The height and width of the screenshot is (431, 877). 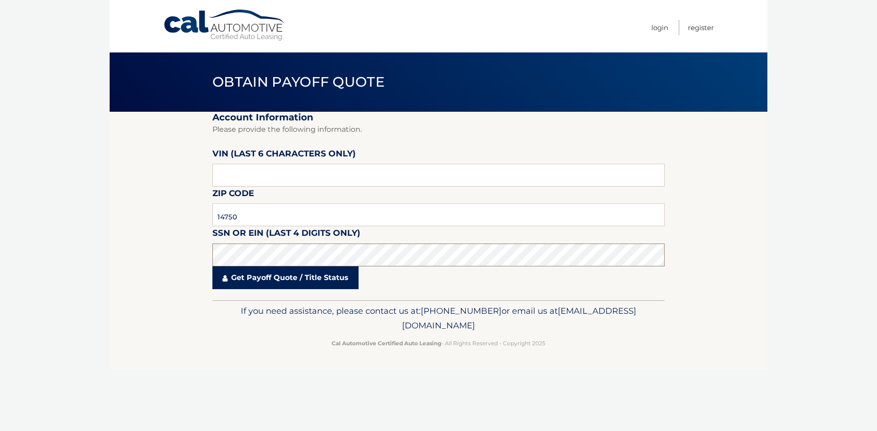 What do you see at coordinates (438, 130) in the screenshot?
I see `p: Please provide the following information.` at bounding box center [438, 130].